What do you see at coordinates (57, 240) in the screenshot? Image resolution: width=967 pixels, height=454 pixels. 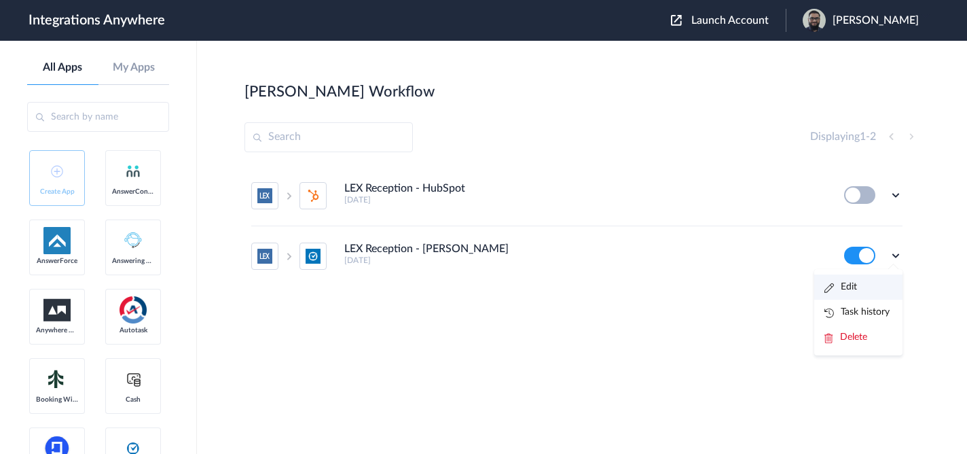 I see `img: af-app-logo.svg` at bounding box center [57, 240].